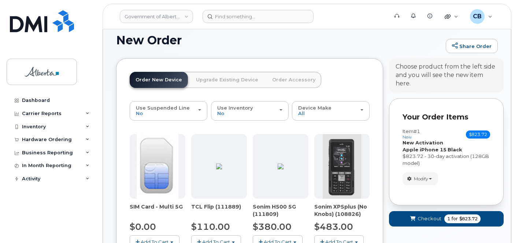 This screenshot has width=515, height=243. Describe the element at coordinates (219, 210) in the screenshot. I see `span: TCL Flip (111889)` at that location.